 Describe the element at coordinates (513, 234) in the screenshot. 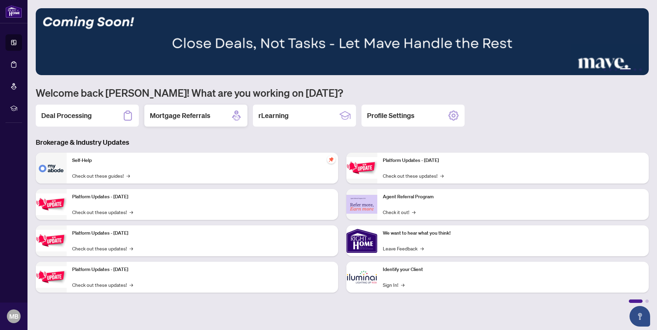

I see `p: We want to hear what you think!` at that location.